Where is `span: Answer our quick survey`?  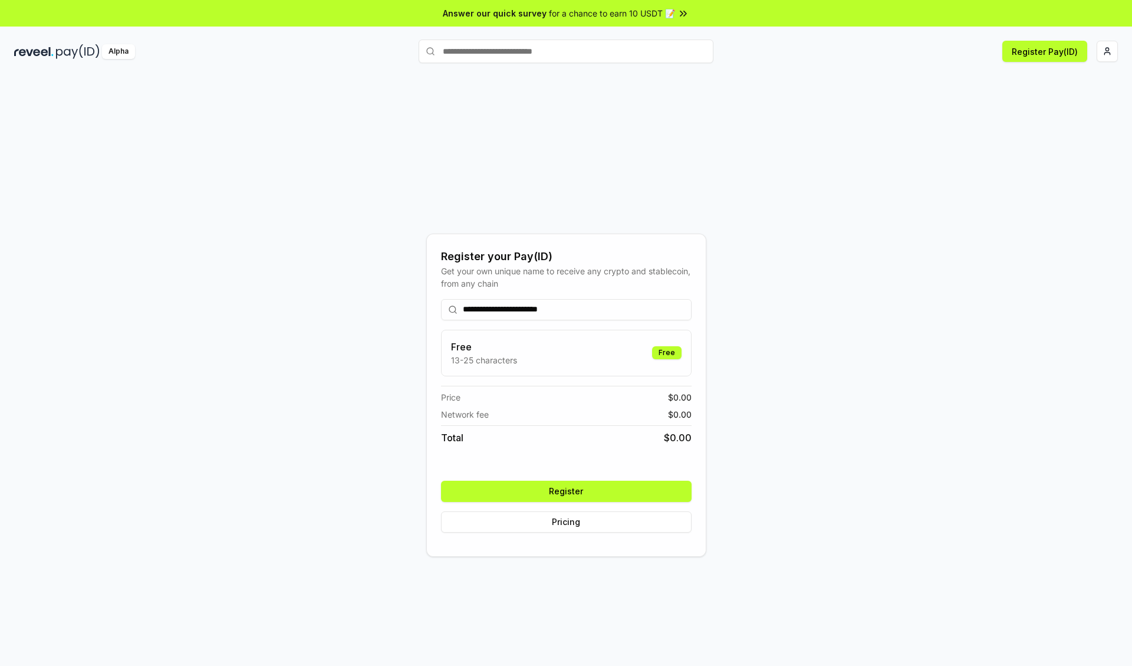
span: Answer our quick survey is located at coordinates (495, 13).